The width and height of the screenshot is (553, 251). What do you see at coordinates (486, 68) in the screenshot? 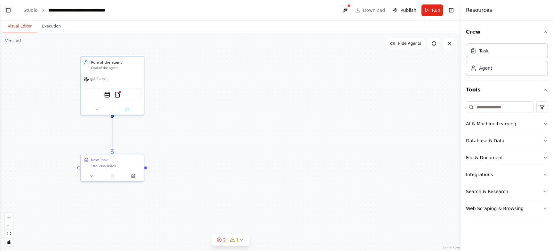
I see `div: Agent` at bounding box center [486, 68].